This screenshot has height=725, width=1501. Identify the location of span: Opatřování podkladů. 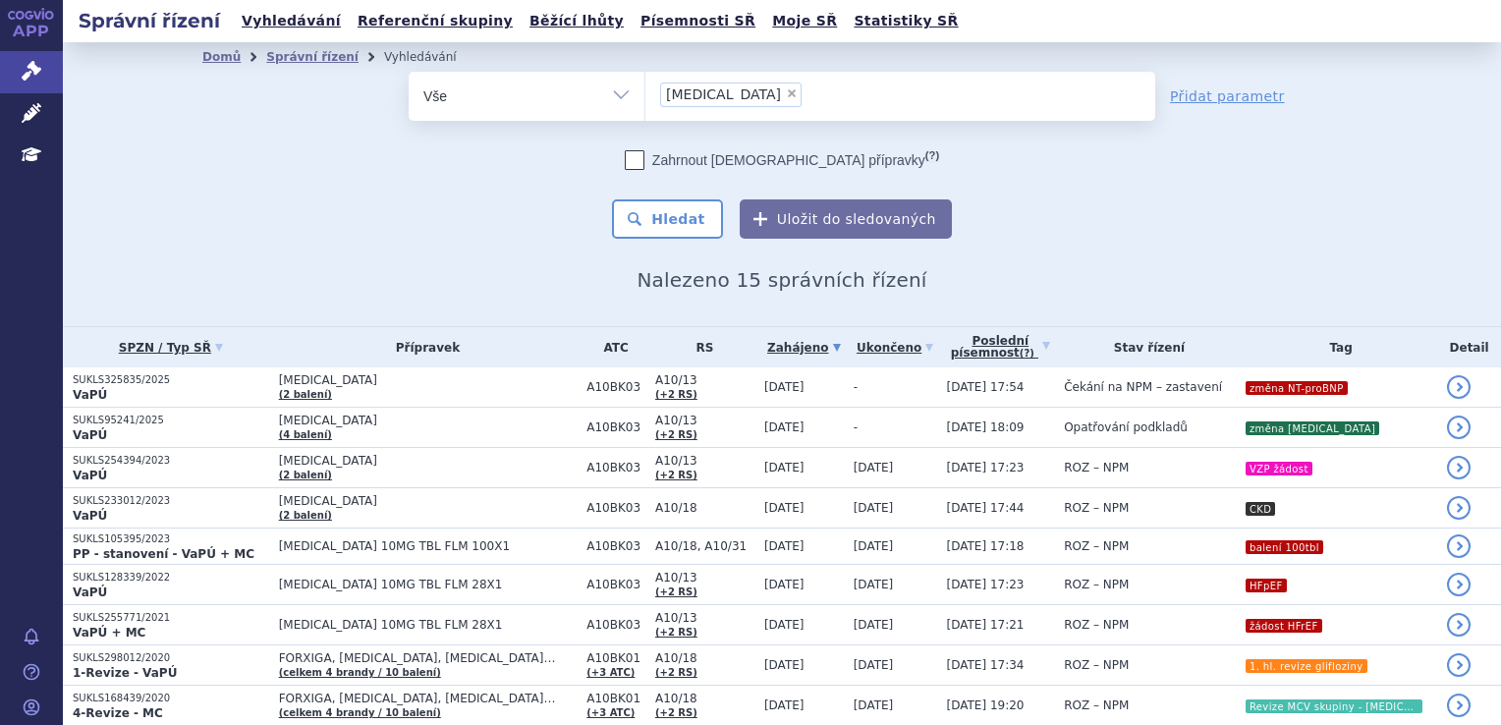
(1125, 427).